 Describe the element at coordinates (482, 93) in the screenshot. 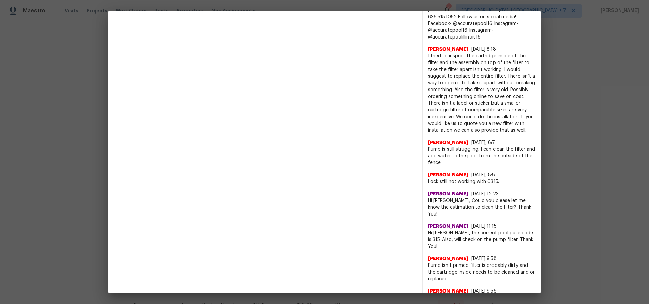

I see `span: I tried to inspect the cartridge inside of the filter and the assembly on top of the filter to ta...` at that location.